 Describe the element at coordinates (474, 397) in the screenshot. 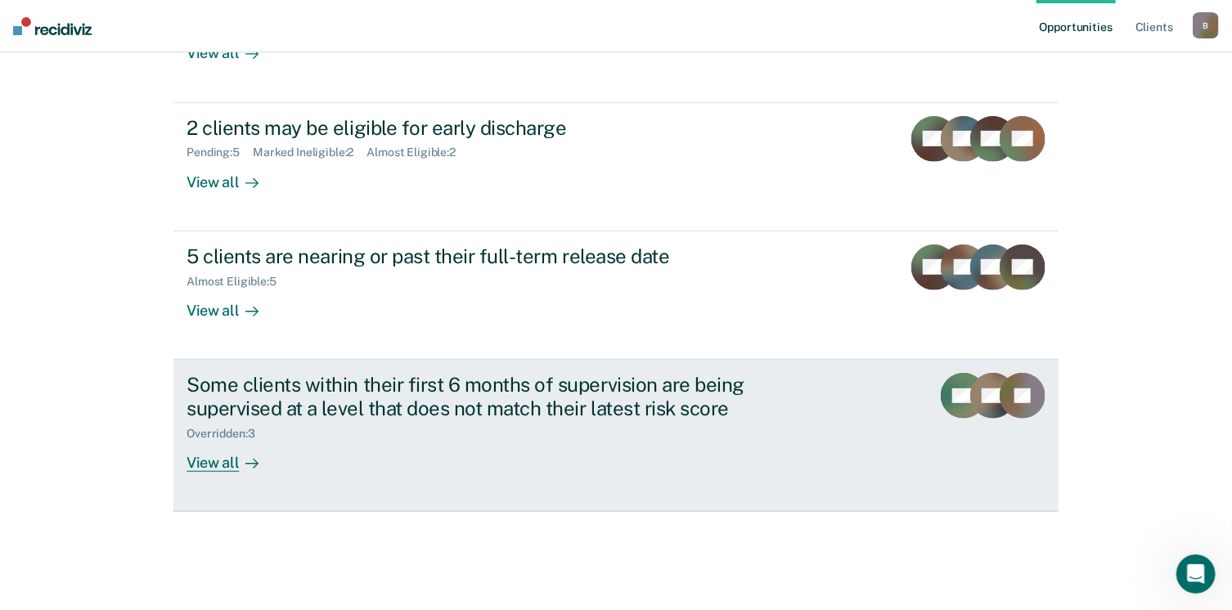

I see `div: Some clients within their first 6 months of supervision are being supervised at a level that does...` at that location.